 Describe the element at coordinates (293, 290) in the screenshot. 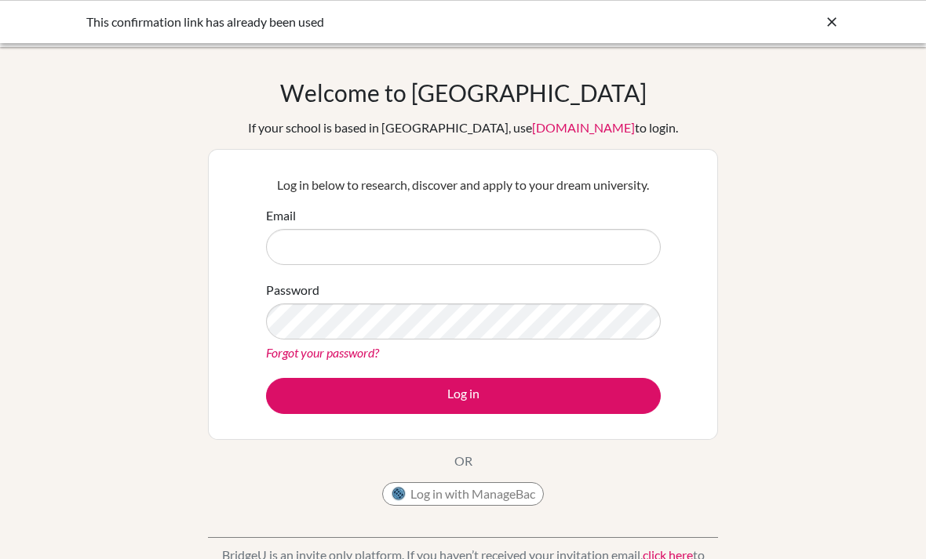

I see `label: Password` at that location.